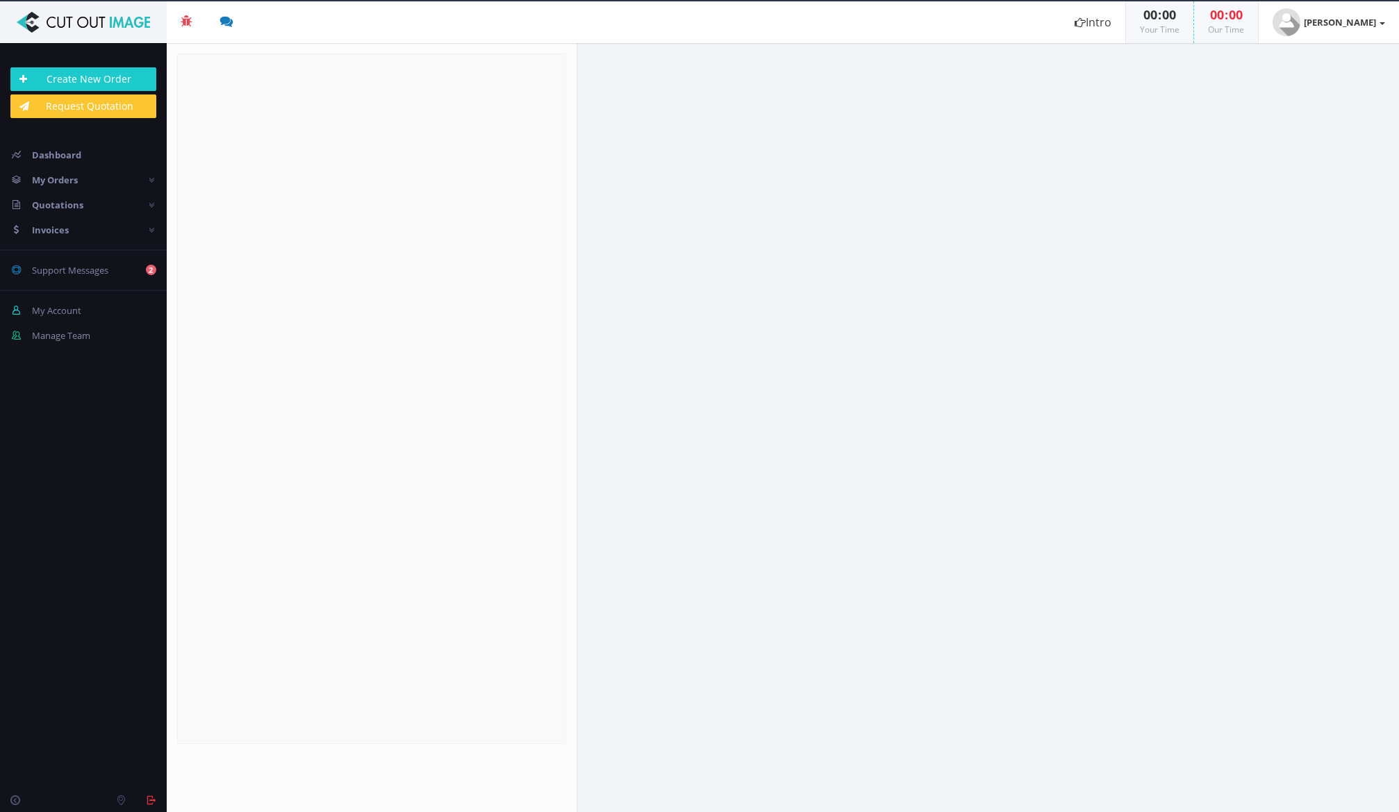 The image size is (1399, 812). I want to click on span: Manage Team, so click(61, 335).